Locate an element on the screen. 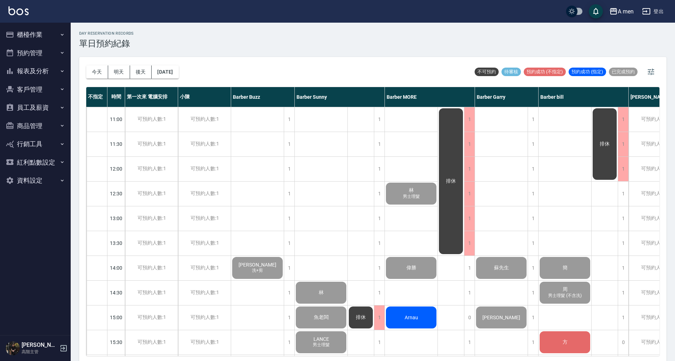 This screenshot has height=361, width=675. button: 櫃檯作業 is located at coordinates (35, 35).